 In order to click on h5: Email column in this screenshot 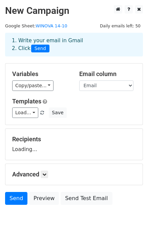, I will do `click(107, 74)`.